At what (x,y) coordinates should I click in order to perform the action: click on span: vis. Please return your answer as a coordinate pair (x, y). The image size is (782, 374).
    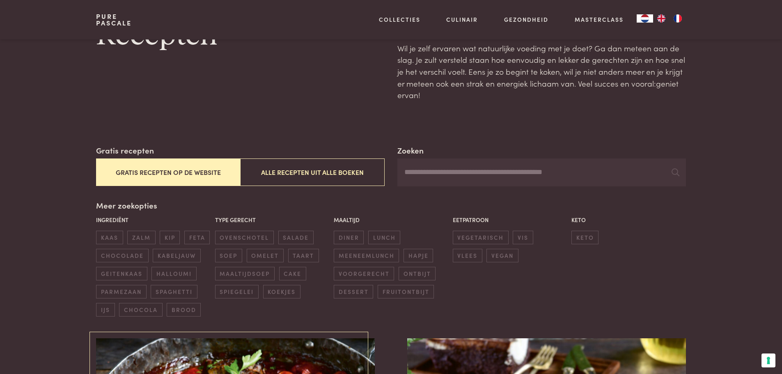
    Looking at the image, I should click on (522, 237).